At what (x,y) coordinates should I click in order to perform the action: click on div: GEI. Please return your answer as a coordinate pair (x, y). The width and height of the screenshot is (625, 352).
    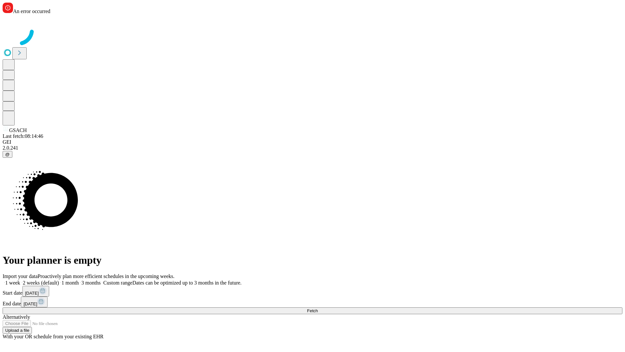
    Looking at the image, I should click on (313, 142).